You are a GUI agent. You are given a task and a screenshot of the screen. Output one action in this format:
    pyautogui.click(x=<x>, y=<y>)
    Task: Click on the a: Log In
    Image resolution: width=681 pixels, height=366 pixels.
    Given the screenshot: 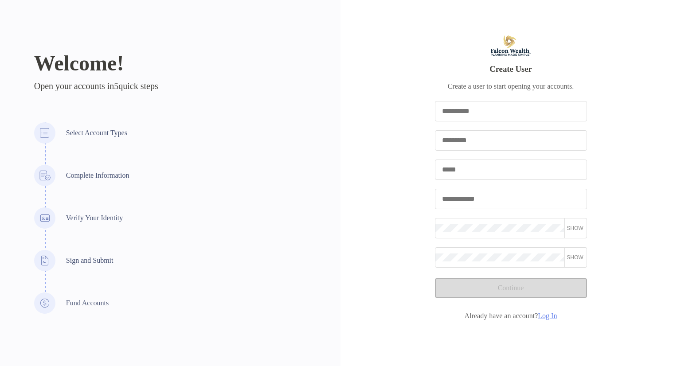 What is the action you would take?
    pyautogui.click(x=547, y=316)
    